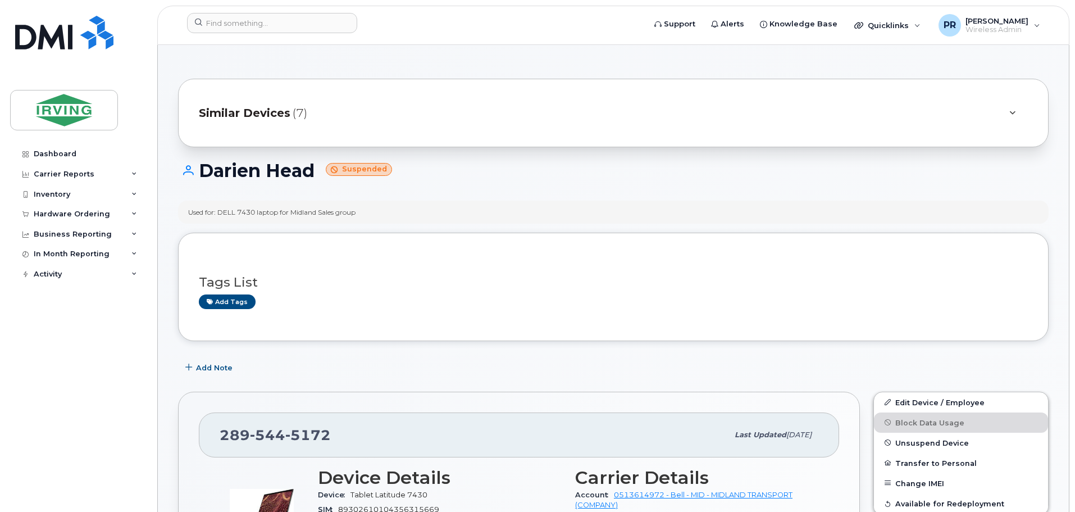  Describe the element at coordinates (961, 463) in the screenshot. I see `button: Transfer to Personal` at that location.